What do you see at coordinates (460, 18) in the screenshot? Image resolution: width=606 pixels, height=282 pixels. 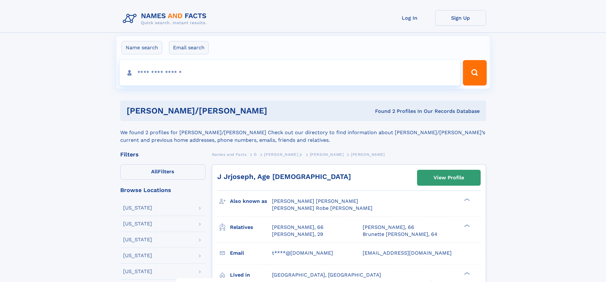 I see `a: Sign Up` at bounding box center [460, 18].